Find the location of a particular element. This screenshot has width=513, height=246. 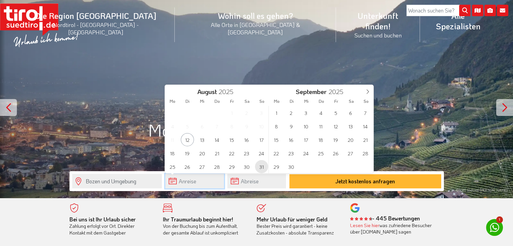

a: Unterkunft finden!Suchen und buchen is located at coordinates (378, 25).